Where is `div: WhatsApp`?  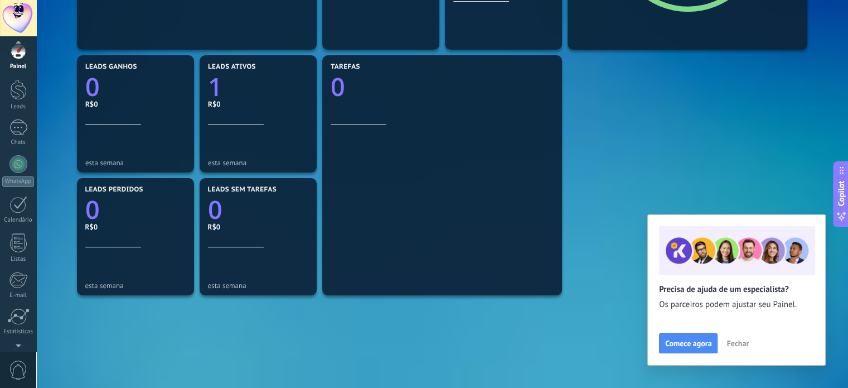
div: WhatsApp is located at coordinates (18, 181).